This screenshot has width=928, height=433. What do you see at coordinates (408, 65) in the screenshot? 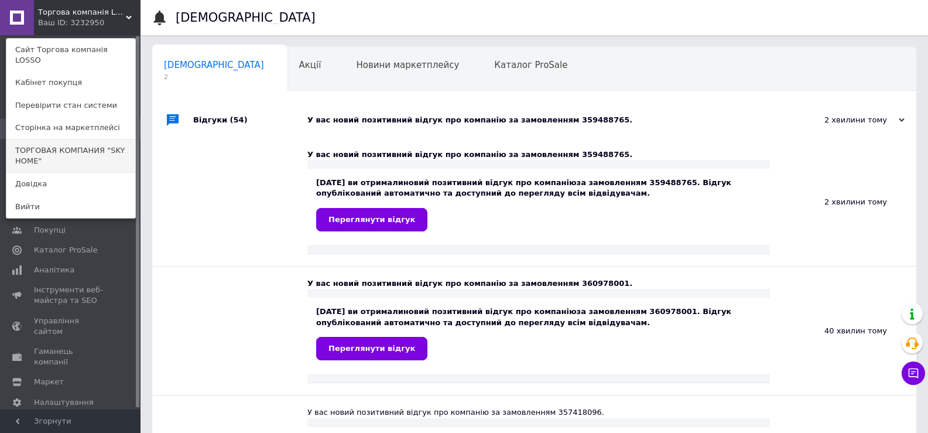
I see `span: Новини маркетплейсу` at bounding box center [408, 65].